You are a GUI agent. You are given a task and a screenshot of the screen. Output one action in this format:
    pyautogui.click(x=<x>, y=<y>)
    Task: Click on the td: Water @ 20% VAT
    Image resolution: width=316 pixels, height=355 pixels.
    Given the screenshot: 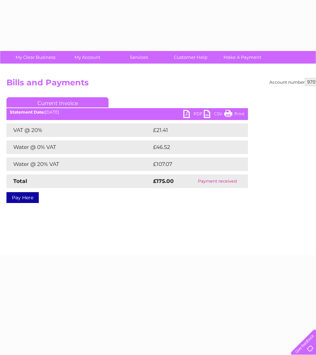 What is the action you would take?
    pyautogui.click(x=79, y=164)
    